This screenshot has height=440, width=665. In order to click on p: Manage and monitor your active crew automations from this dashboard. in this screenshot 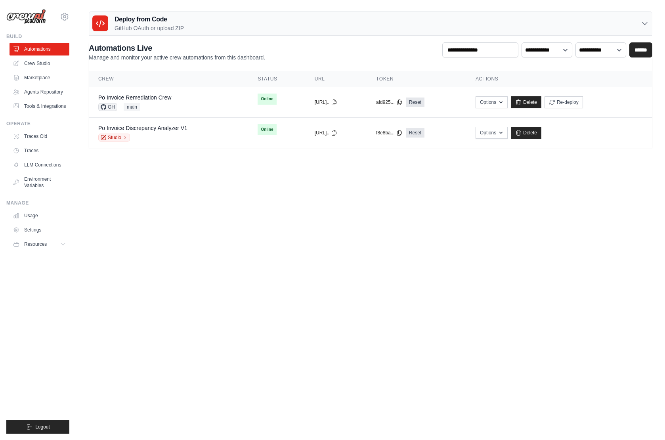, I will do `click(177, 57)`.